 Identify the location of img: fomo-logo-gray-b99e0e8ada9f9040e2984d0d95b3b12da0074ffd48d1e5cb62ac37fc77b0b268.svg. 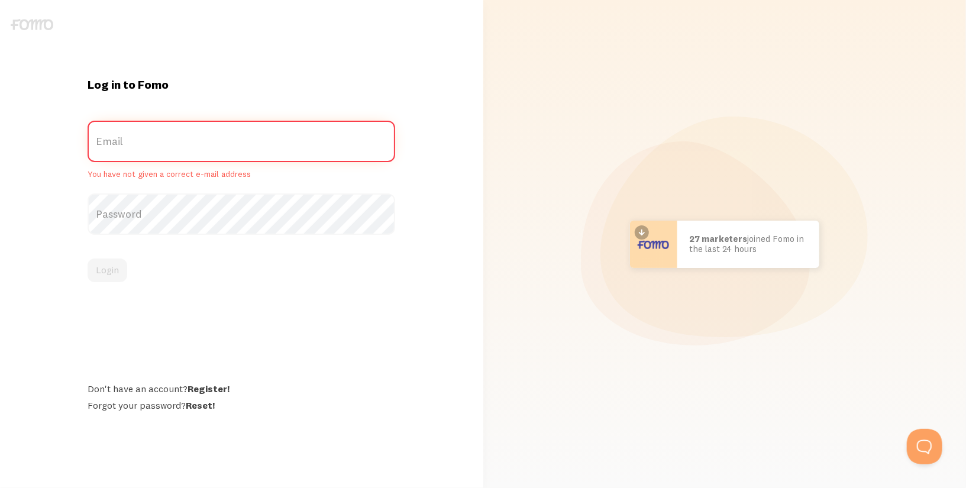
(32, 24).